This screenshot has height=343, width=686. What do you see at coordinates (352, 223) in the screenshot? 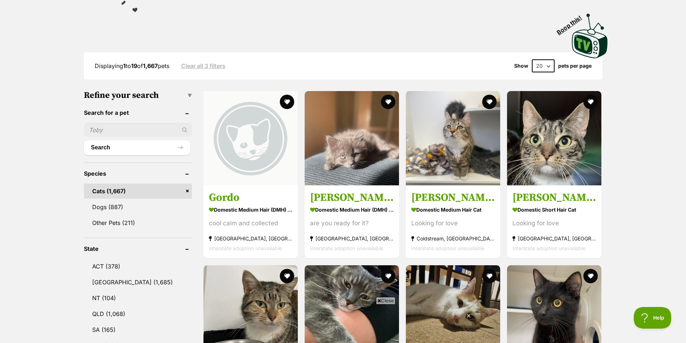
I see `div: are you ready for it?` at bounding box center [352, 223].